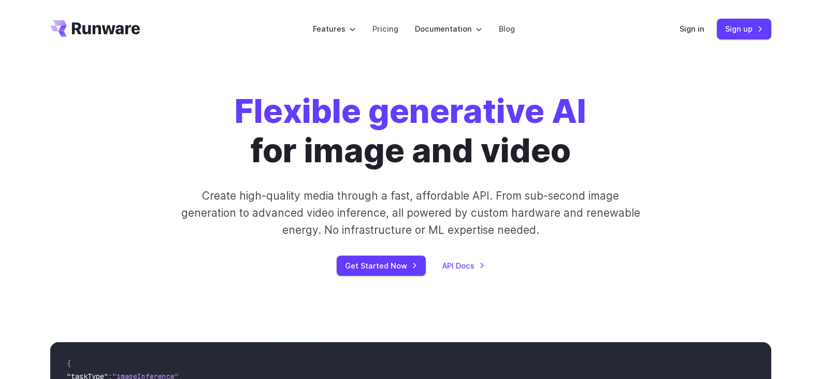  Describe the element at coordinates (334, 28) in the screenshot. I see `label: Features` at that location.